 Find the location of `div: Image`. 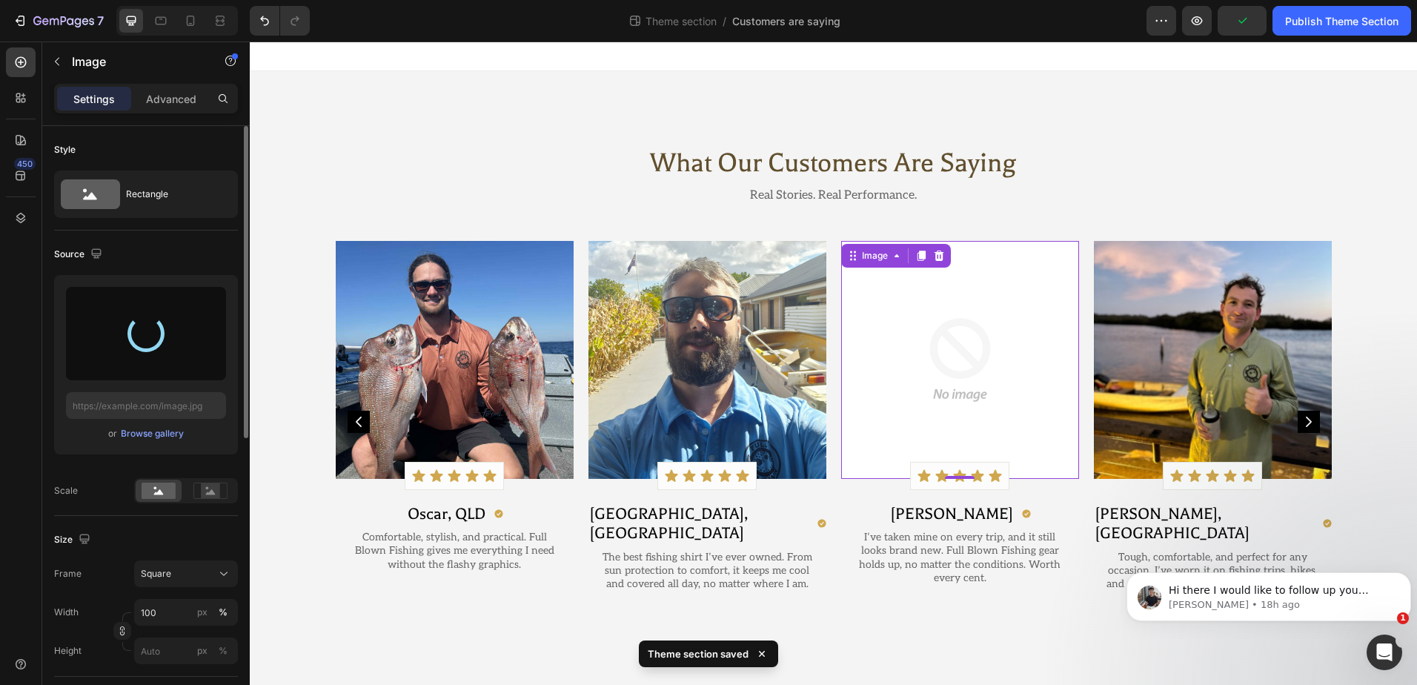

div: Image is located at coordinates (625, 214).